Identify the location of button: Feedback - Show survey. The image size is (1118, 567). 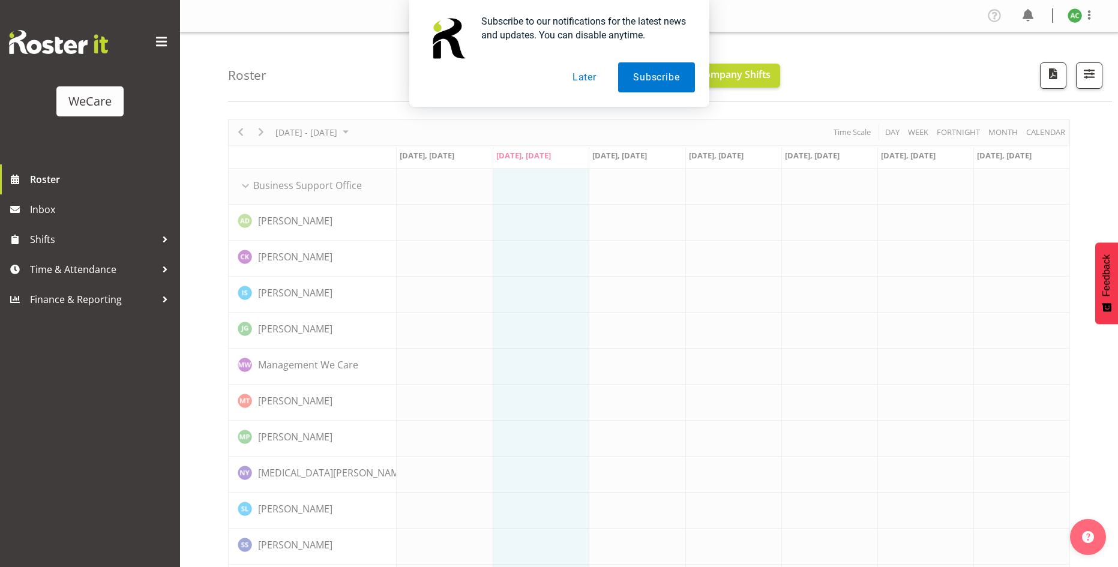
(1106, 283).